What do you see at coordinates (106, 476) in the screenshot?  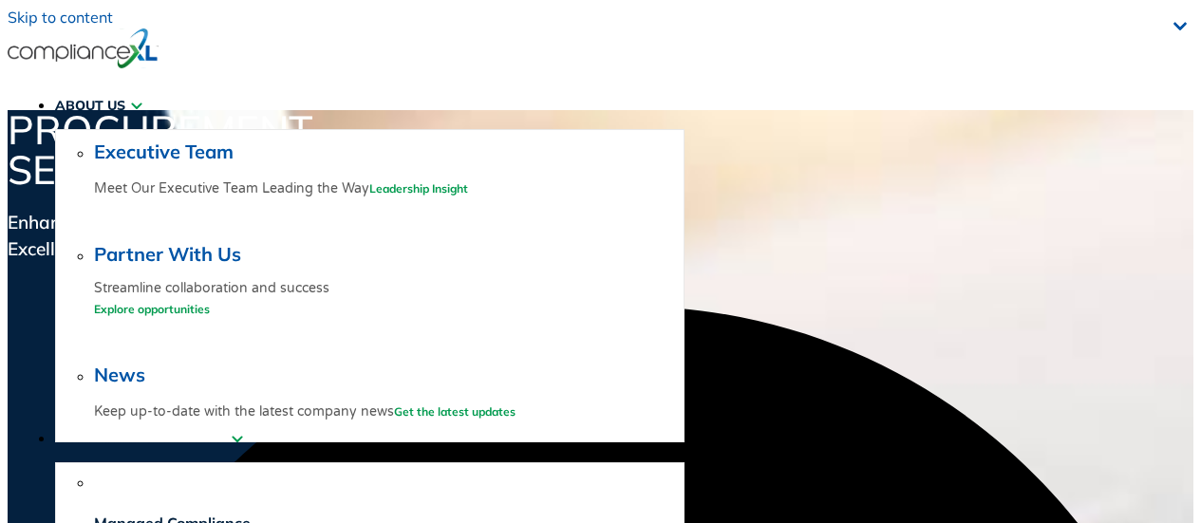 I see `img: svg%3E` at bounding box center [106, 476].